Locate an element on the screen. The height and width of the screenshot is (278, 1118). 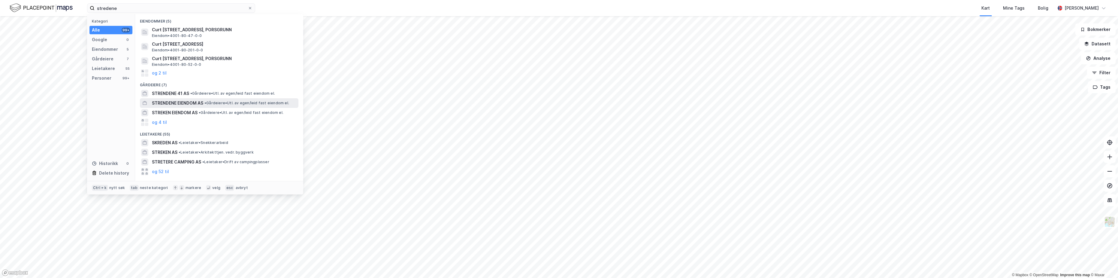
input: Søk på adresse, matrikkel, gårdeiere, leietakere eller personer is located at coordinates (171, 8).